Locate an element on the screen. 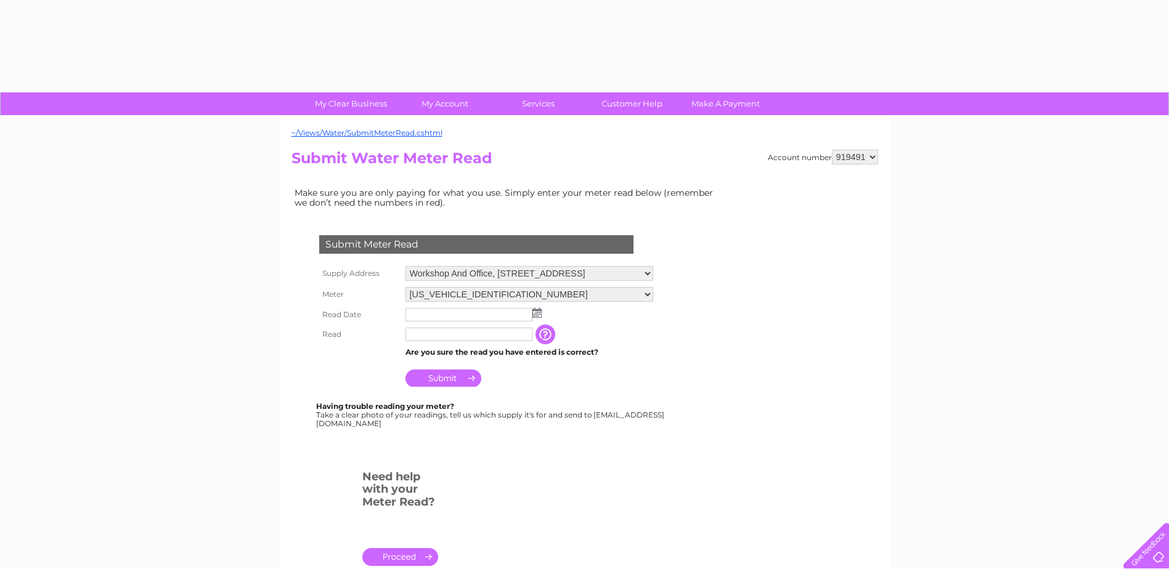  h2: Submit Water Meter Read is located at coordinates (585, 161).